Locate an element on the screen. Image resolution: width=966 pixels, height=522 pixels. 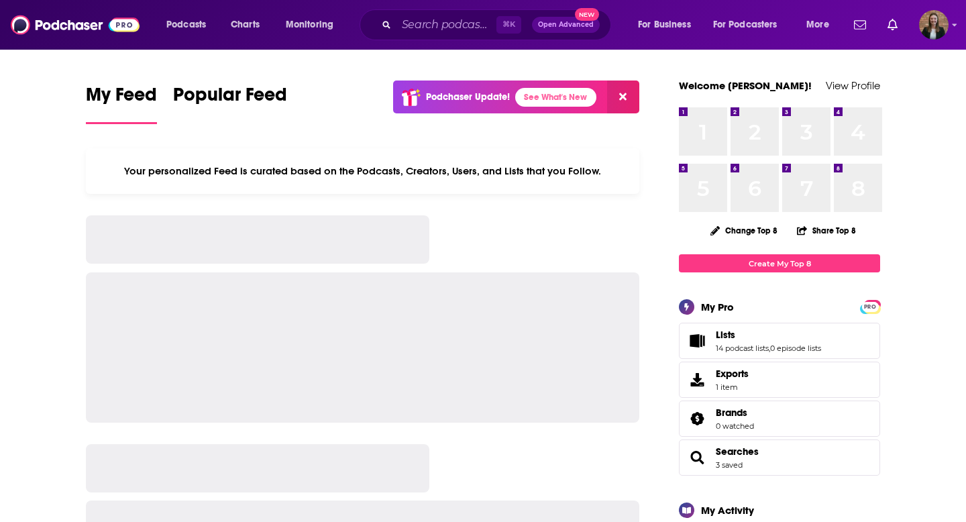
span: More is located at coordinates (818, 25).